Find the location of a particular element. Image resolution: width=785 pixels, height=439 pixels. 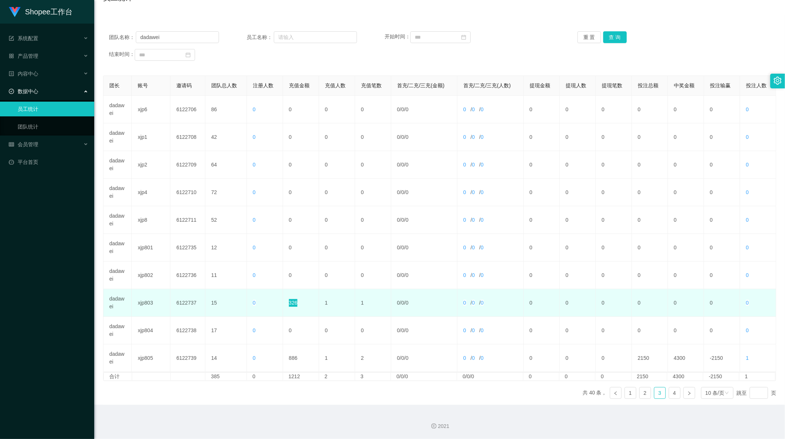

td: 6122711 is located at coordinates (188, 220).